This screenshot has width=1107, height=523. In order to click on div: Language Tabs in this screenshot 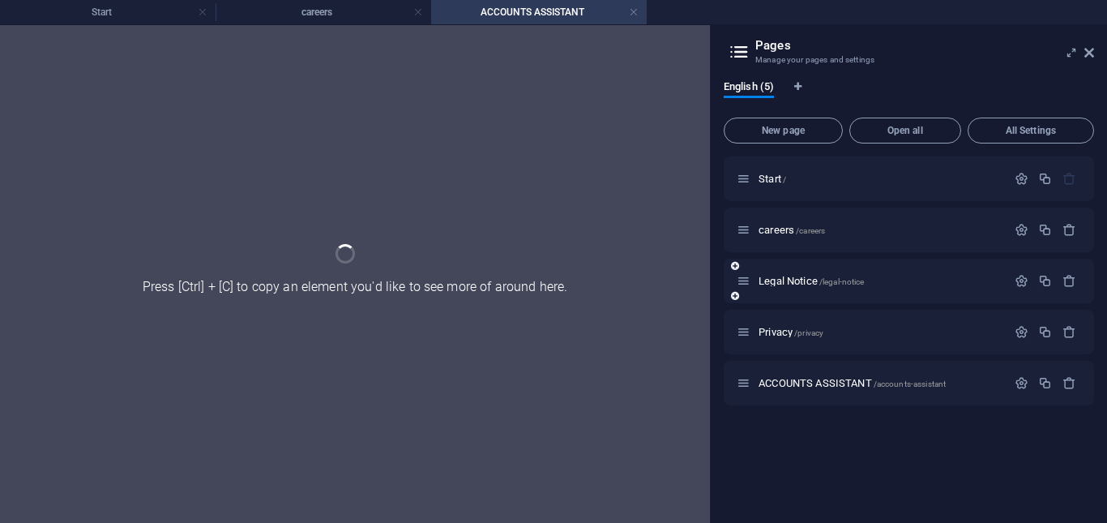, I will do `click(908, 96)`.